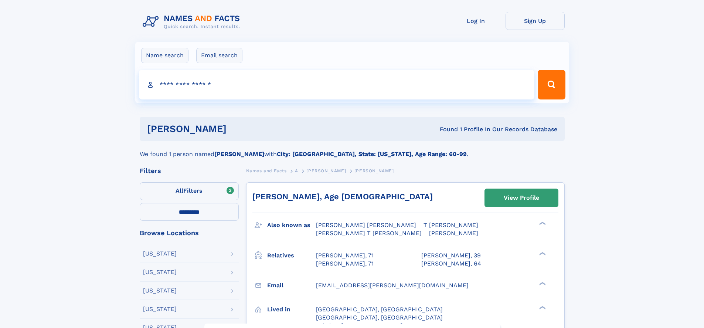 The width and height of the screenshot is (704, 328). I want to click on span: All, so click(179, 190).